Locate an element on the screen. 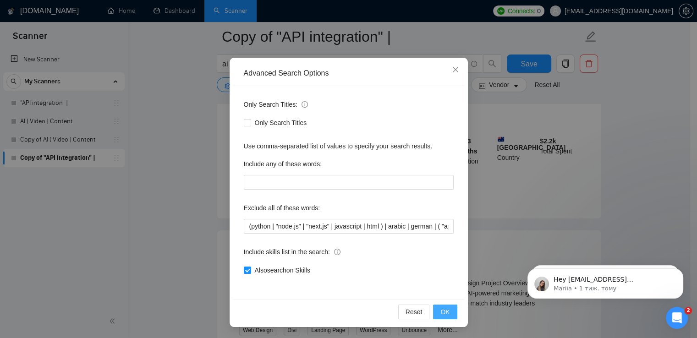 The image size is (697, 338). span: Only Search Titles is located at coordinates (281, 123).